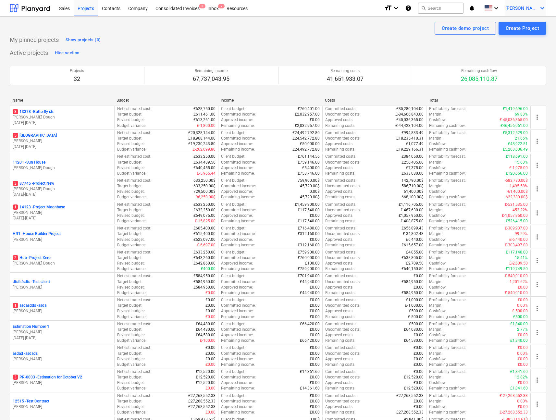 This screenshot has height=420, width=556. What do you see at coordinates (204, 234) in the screenshot?
I see `p: £615,400.00` at bounding box center [204, 234].